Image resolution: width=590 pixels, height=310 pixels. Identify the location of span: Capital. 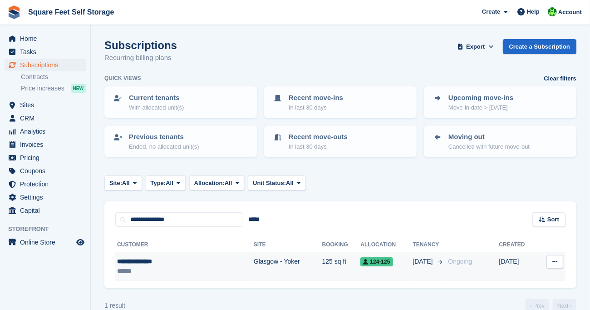
(47, 210).